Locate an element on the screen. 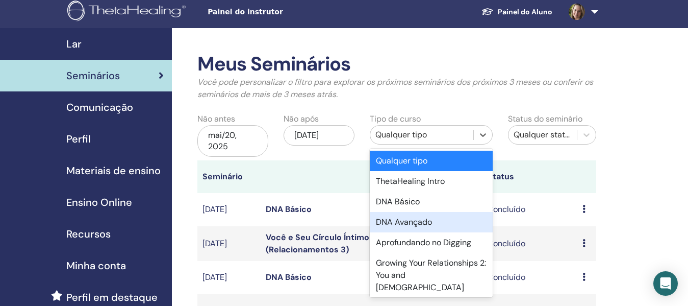 The image size is (688, 306). span: Painel do instrutor is located at coordinates (284, 12).